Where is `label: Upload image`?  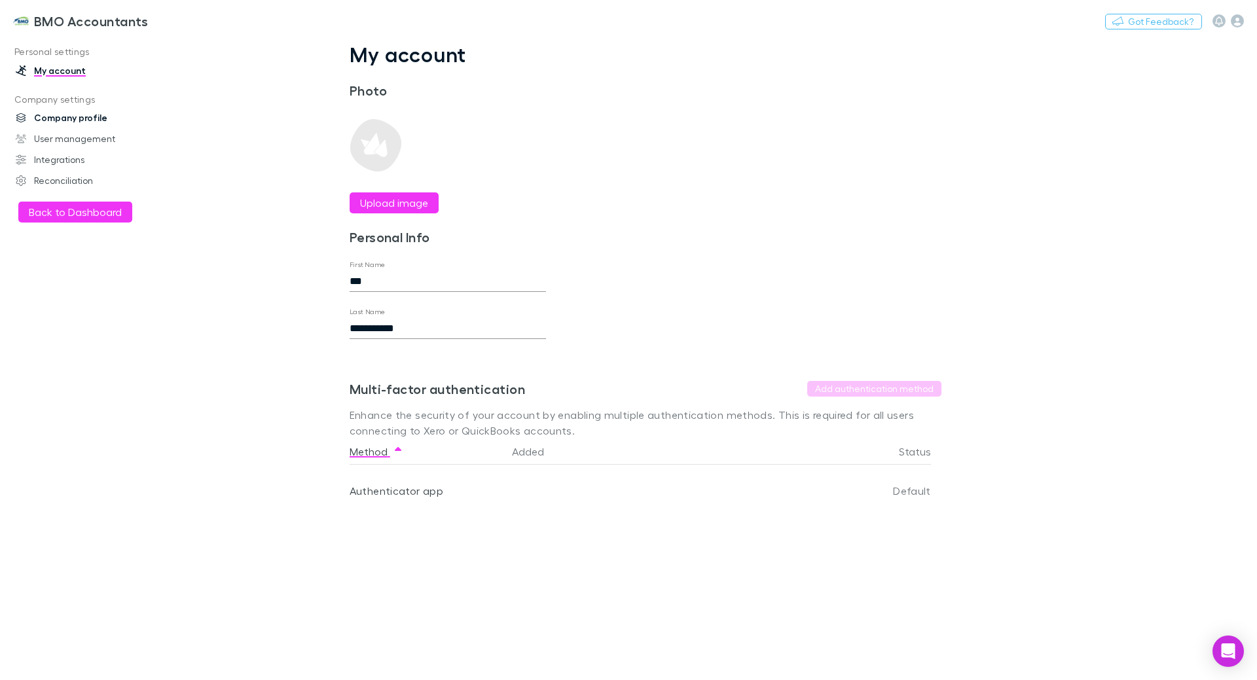 label: Upload image is located at coordinates (394, 203).